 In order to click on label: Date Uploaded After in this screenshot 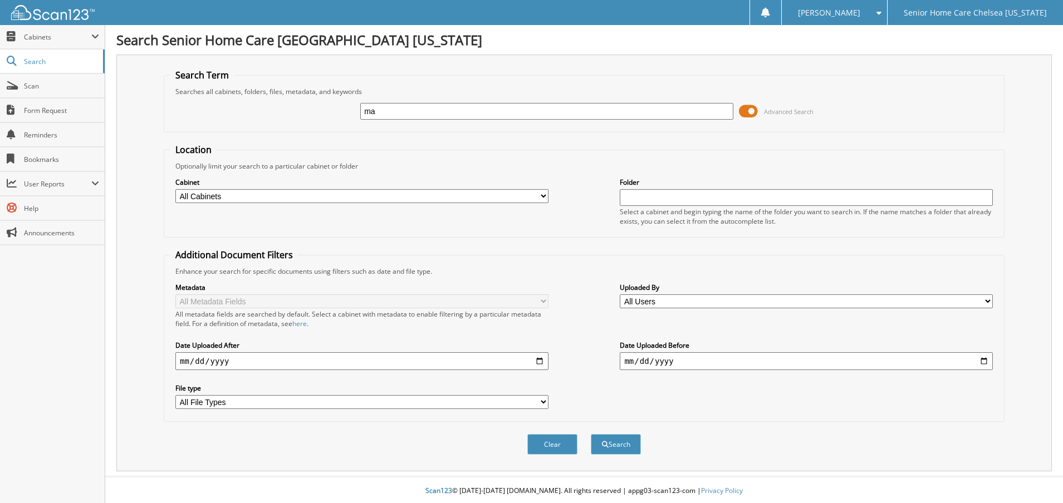, I will do `click(362, 345)`.